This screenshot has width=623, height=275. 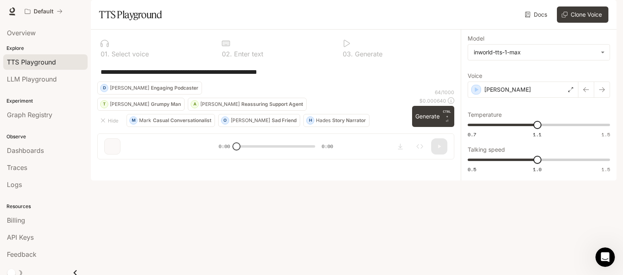 I want to click on span: 0.7, so click(x=472, y=134).